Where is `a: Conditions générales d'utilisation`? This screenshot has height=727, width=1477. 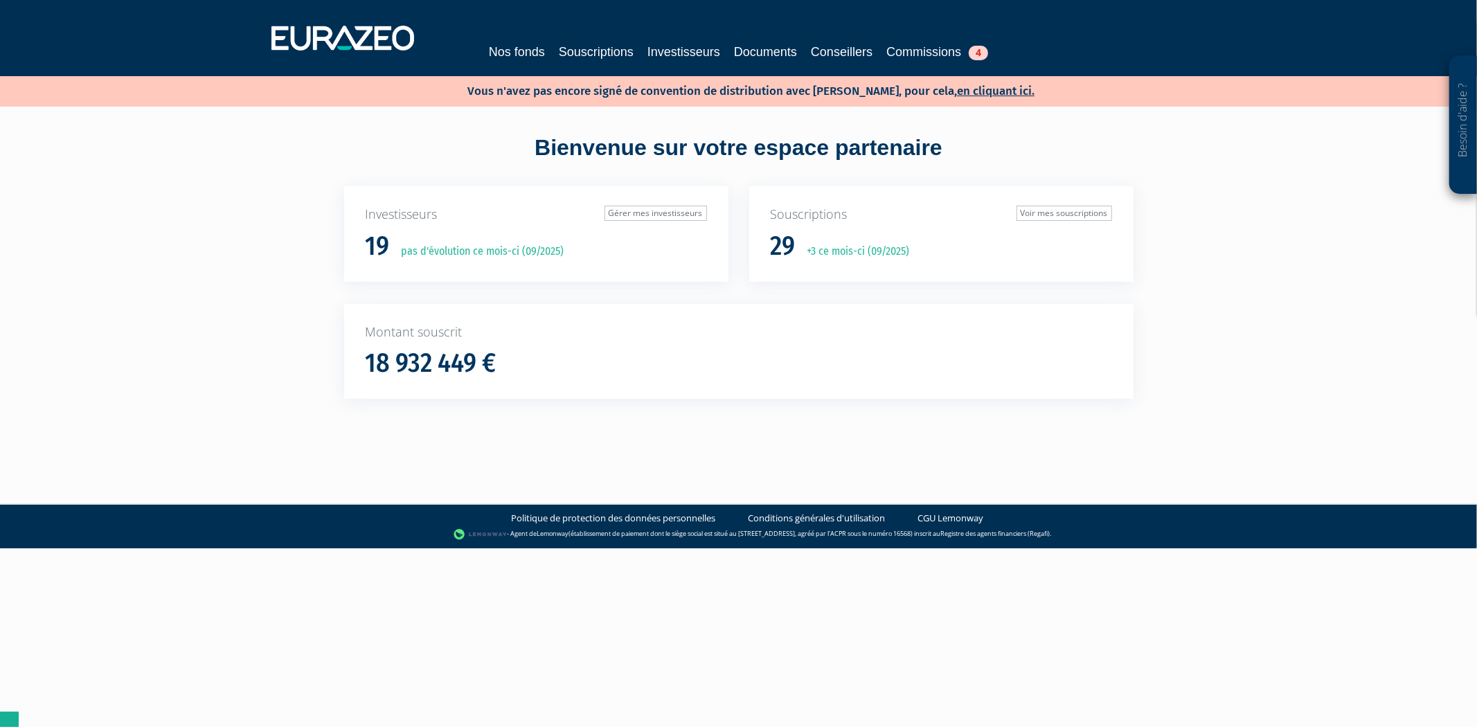 a: Conditions générales d'utilisation is located at coordinates (817, 518).